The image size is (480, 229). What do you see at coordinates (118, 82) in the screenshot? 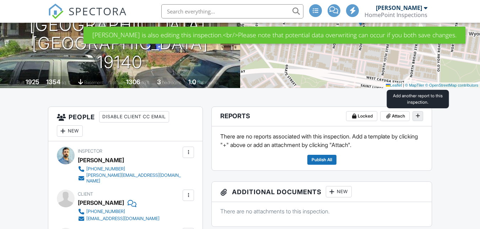
I see `span: Lot Size` at bounding box center [118, 82].